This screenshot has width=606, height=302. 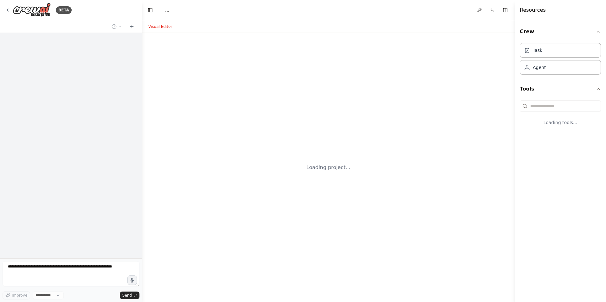 I want to click on button: Tools, so click(x=560, y=89).